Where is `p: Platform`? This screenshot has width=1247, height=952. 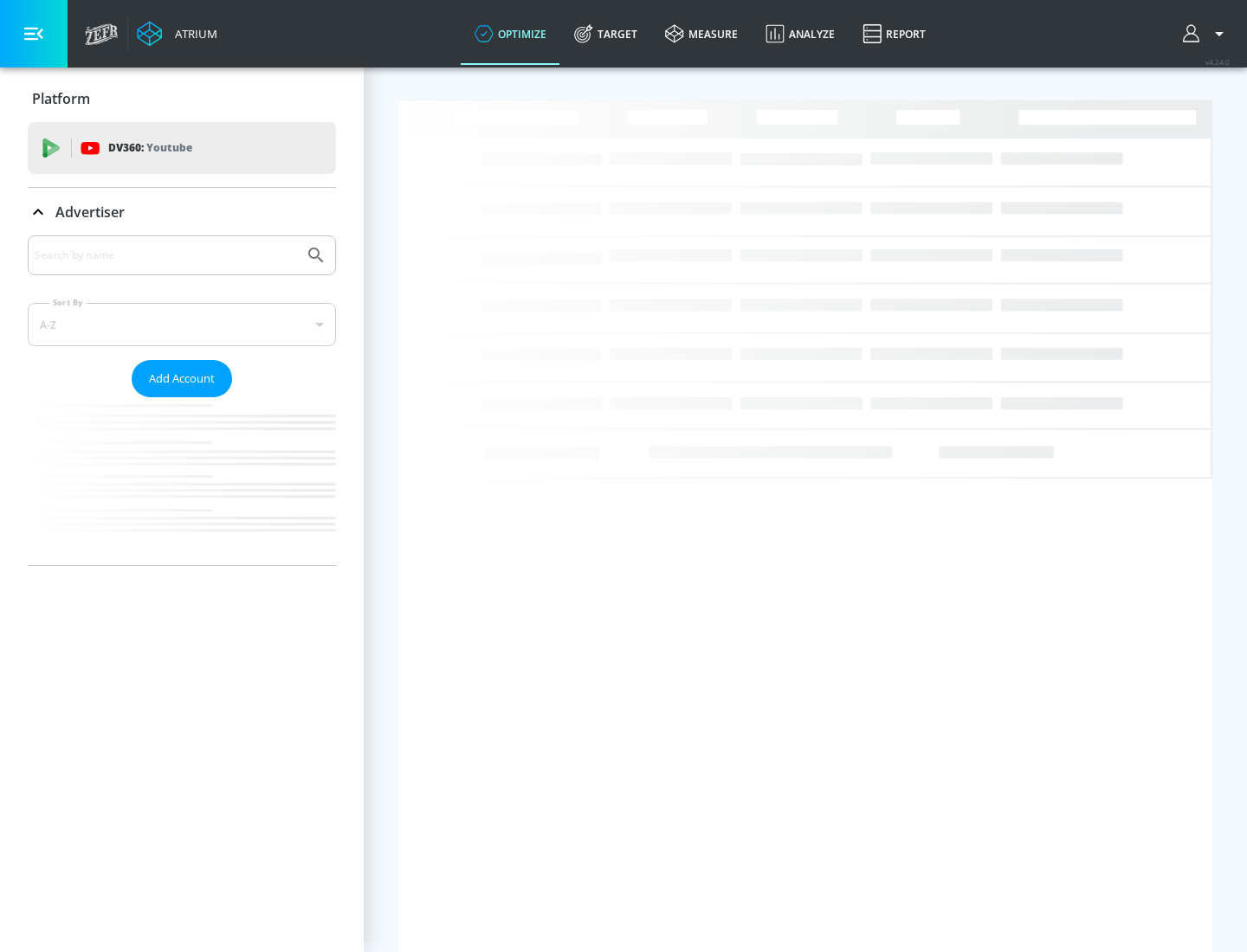
p: Platform is located at coordinates (61, 98).